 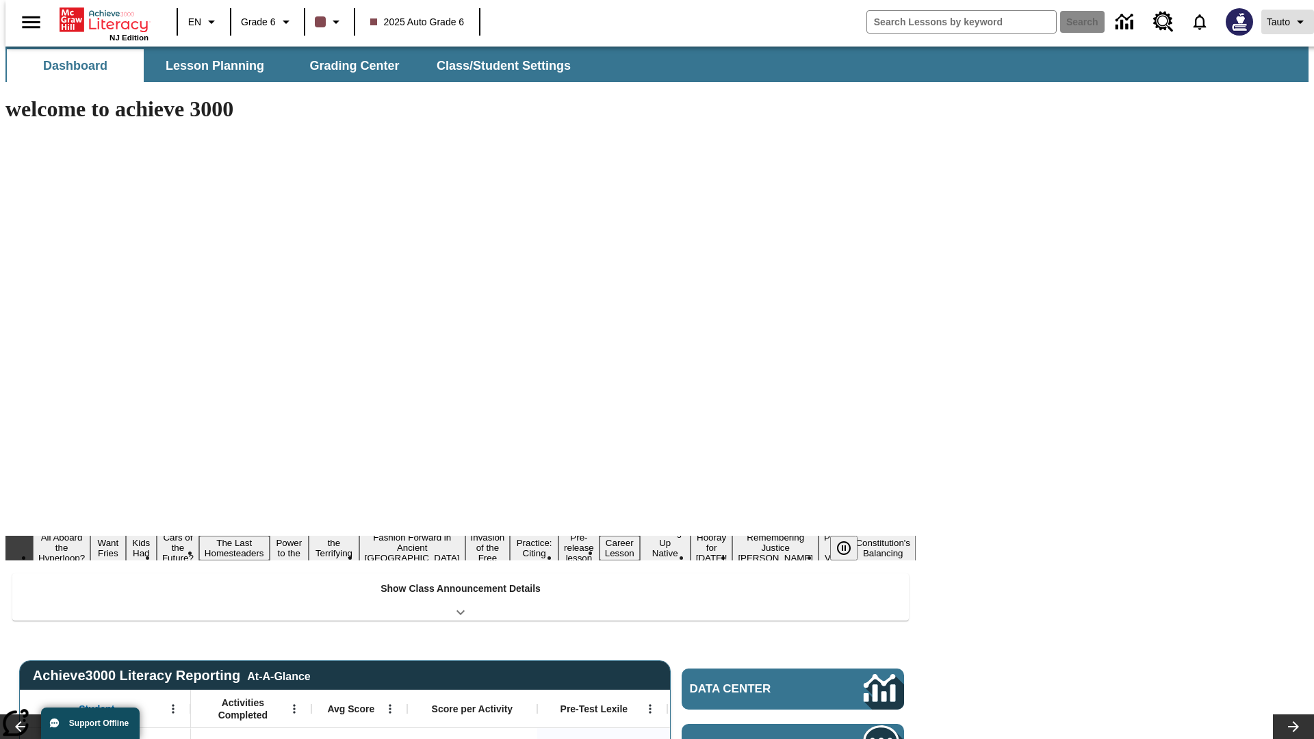 What do you see at coordinates (712, 548) in the screenshot?
I see `button: Slide 14 Hooray for Constitution Day!` at bounding box center [712, 548].